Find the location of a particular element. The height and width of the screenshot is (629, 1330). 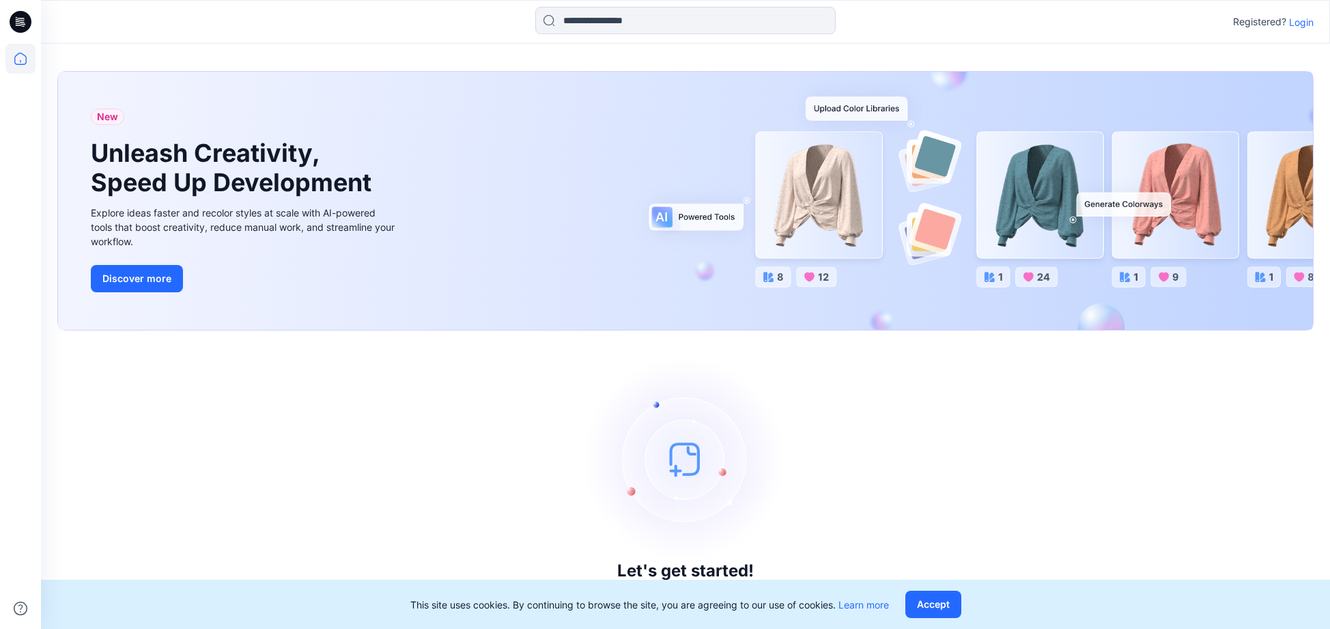

span: New is located at coordinates (107, 117).